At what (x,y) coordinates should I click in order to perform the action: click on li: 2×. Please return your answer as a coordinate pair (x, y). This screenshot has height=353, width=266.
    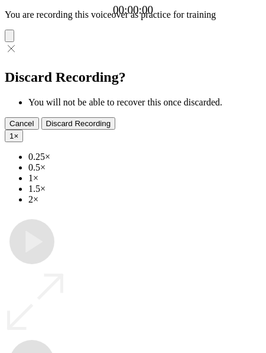
    Looking at the image, I should click on (145, 199).